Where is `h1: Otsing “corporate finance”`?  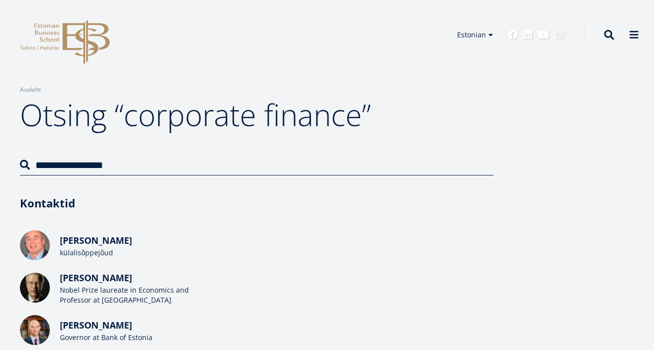 h1: Otsing “corporate finance” is located at coordinates (257, 115).